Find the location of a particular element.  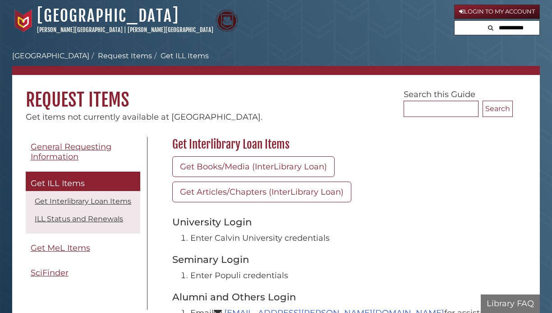

a: SciFinder is located at coordinates (83, 273).